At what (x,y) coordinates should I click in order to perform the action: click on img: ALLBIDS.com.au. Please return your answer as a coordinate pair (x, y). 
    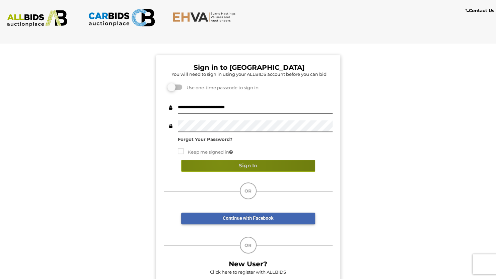
    Looking at the image, I should click on (37, 18).